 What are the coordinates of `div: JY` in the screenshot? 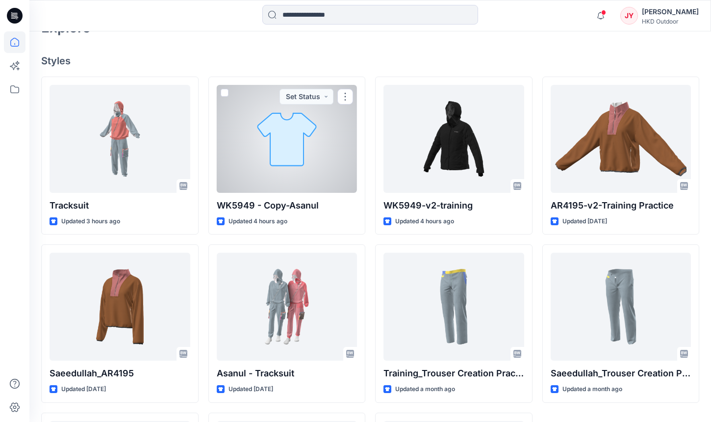 It's located at (629, 16).